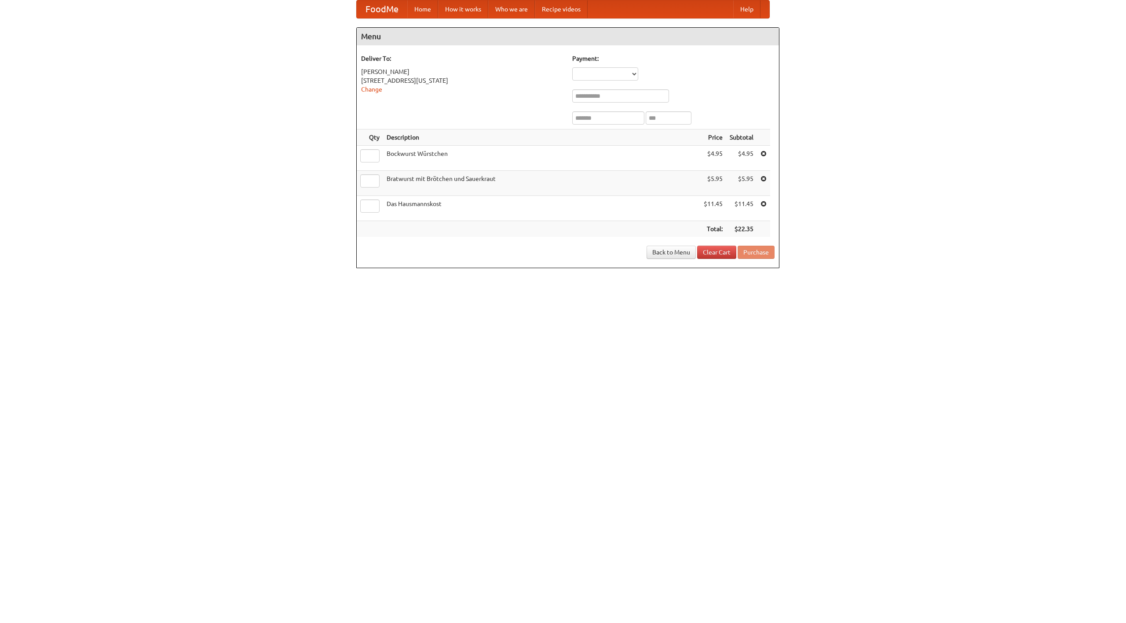 This screenshot has width=1126, height=623. What do you see at coordinates (713, 229) in the screenshot?
I see `th: Total:` at bounding box center [713, 229].